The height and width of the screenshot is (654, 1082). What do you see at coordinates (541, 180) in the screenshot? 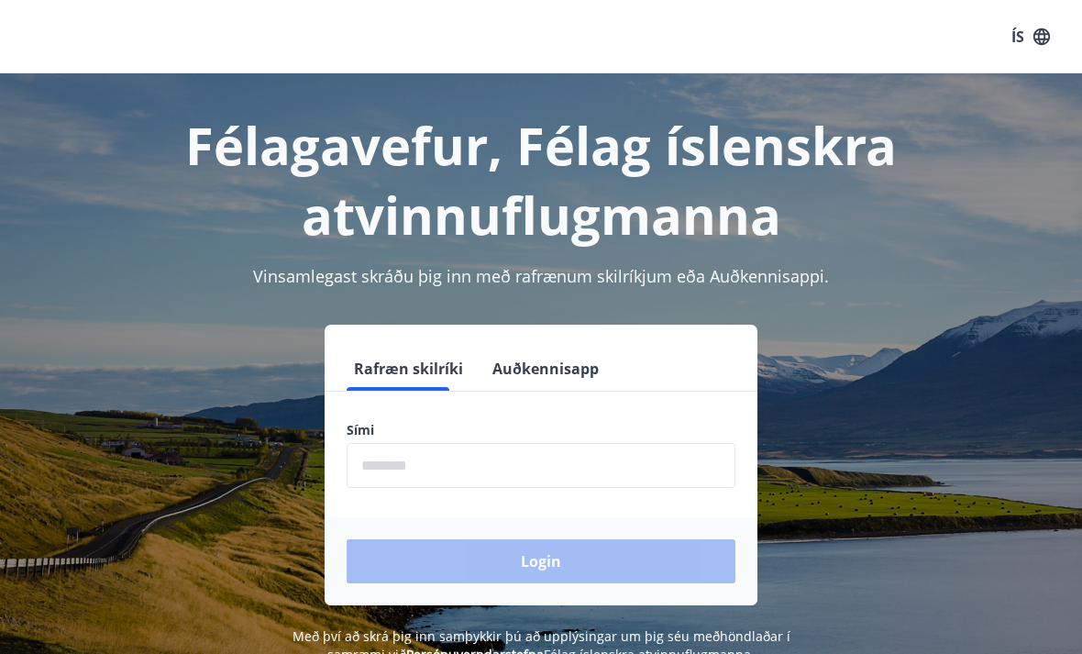
I see `h1: Félagavefur, Félag íslenskra atvinnuflugmanna` at bounding box center [541, 180].